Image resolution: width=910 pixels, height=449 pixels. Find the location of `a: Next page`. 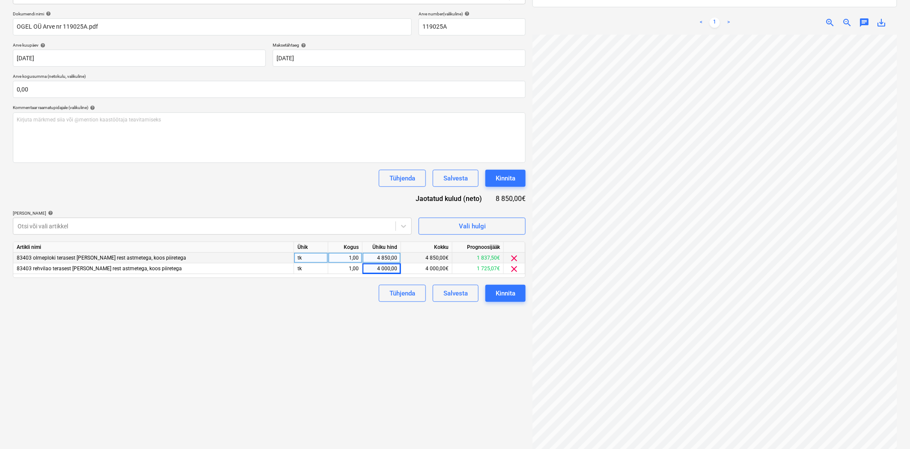

a: Next page is located at coordinates (729, 23).